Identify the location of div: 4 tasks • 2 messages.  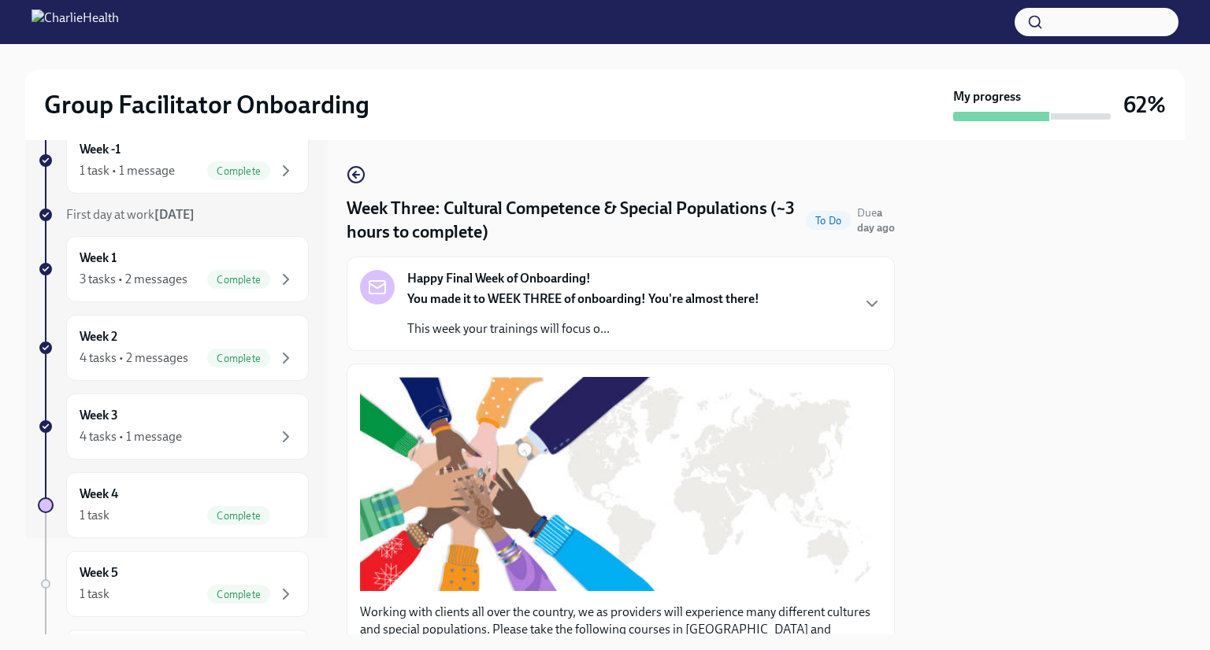
(134, 358).